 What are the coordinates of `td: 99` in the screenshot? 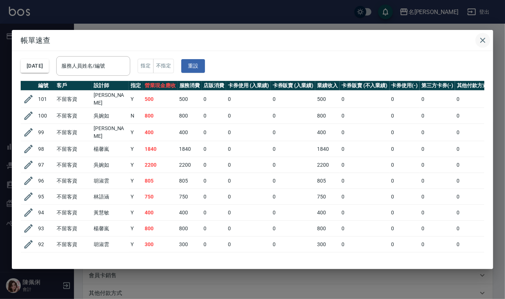 It's located at (45, 132).